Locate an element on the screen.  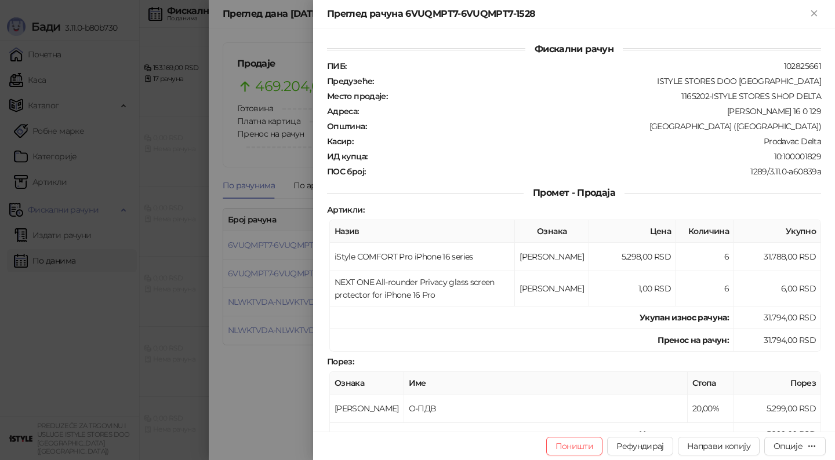
td: 5.298,00 RSD is located at coordinates (632, 257).